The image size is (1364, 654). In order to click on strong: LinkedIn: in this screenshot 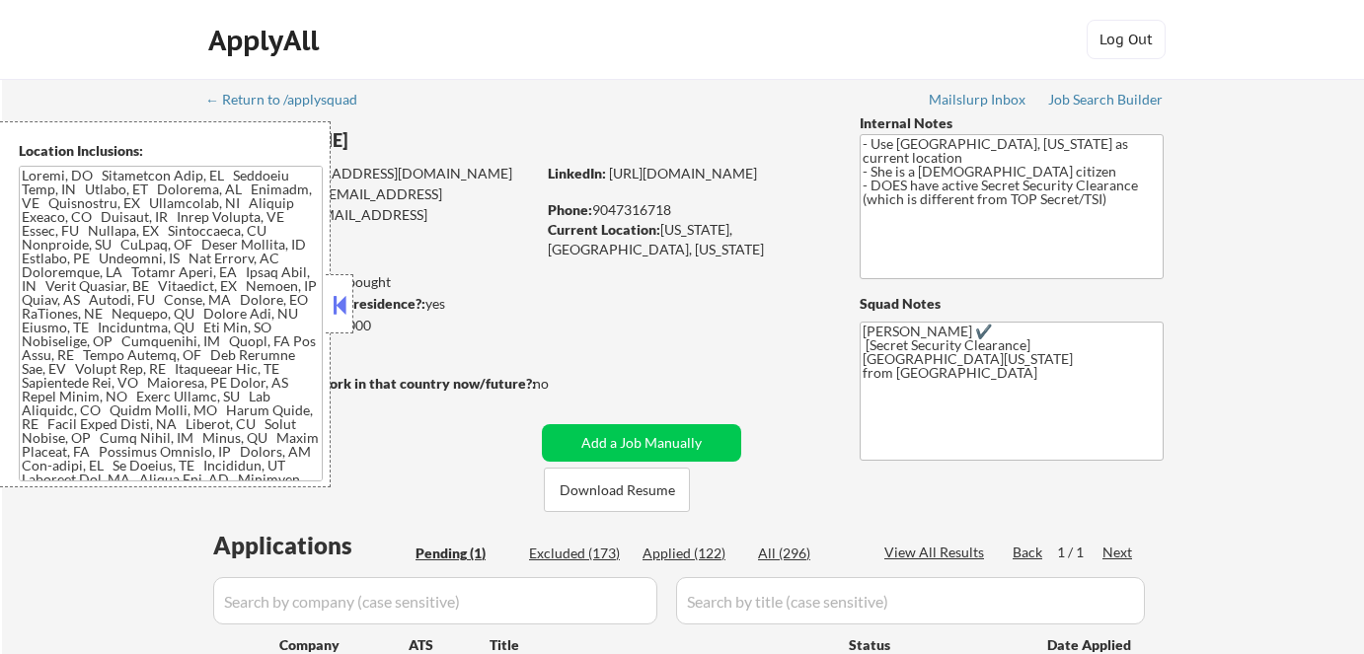, I will do `click(576, 173)`.